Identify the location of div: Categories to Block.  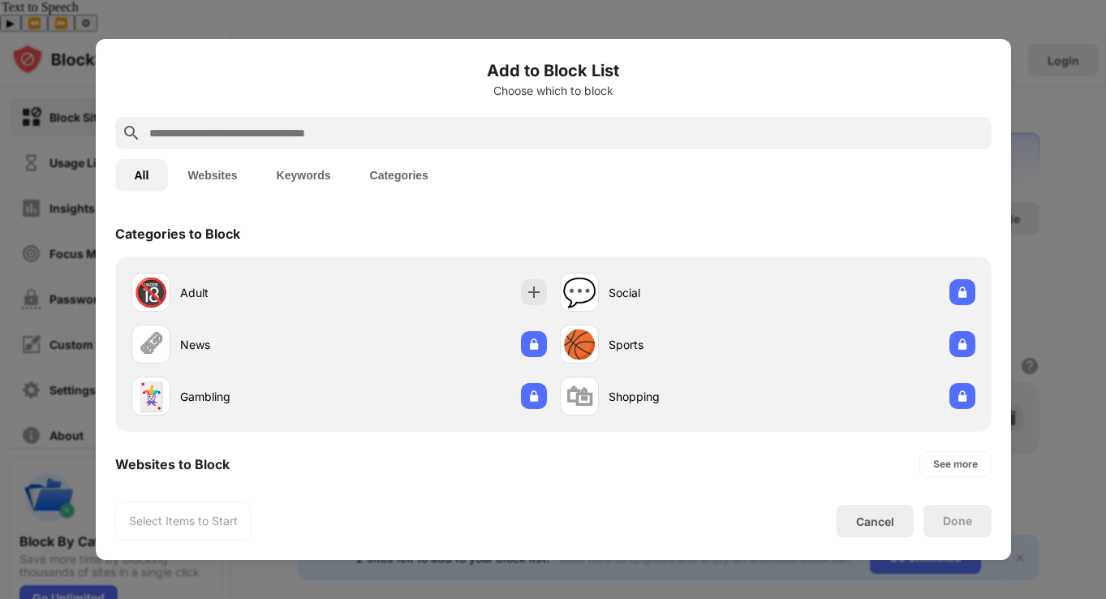
(178, 234).